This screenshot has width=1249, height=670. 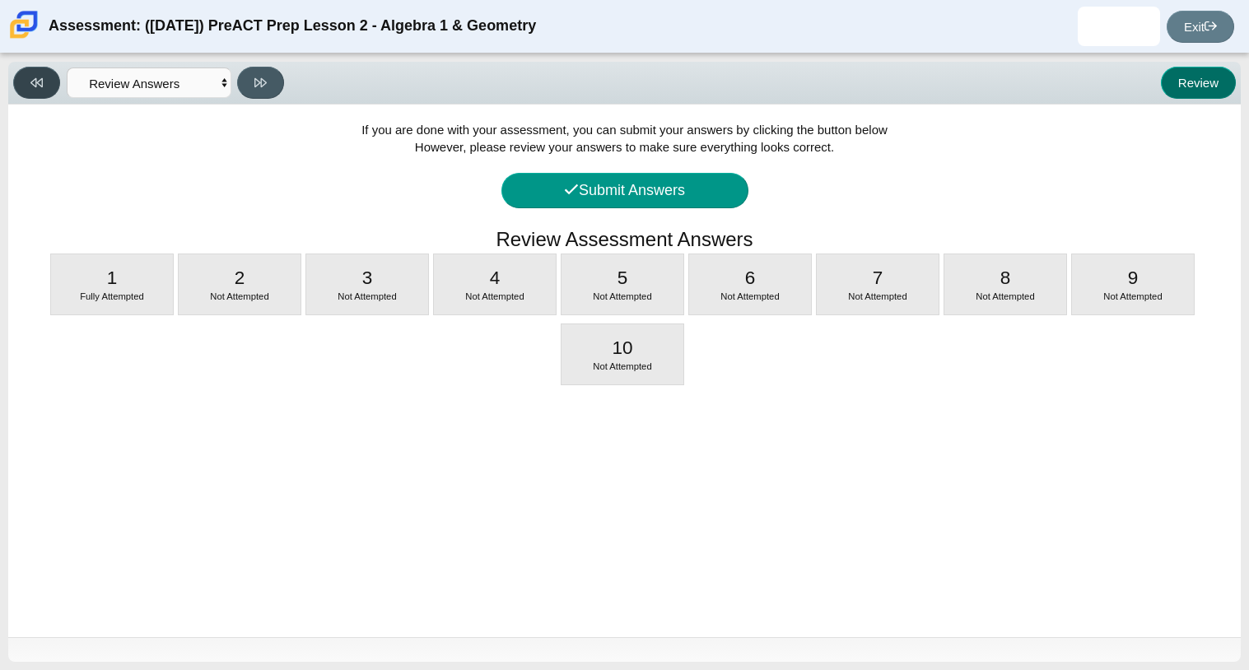 What do you see at coordinates (625, 190) in the screenshot?
I see `button: Submit Answers` at bounding box center [625, 190].